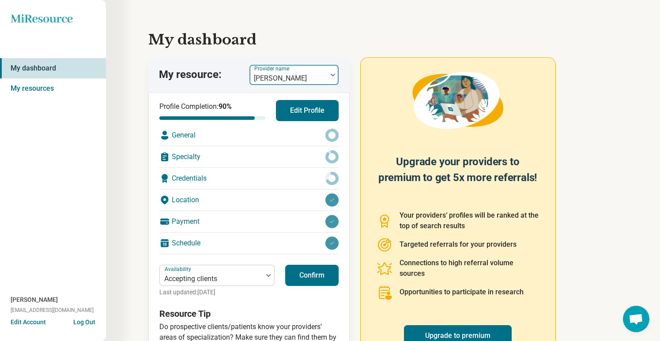  Describe the element at coordinates (249, 314) in the screenshot. I see `h3: Resource Tip` at that location.